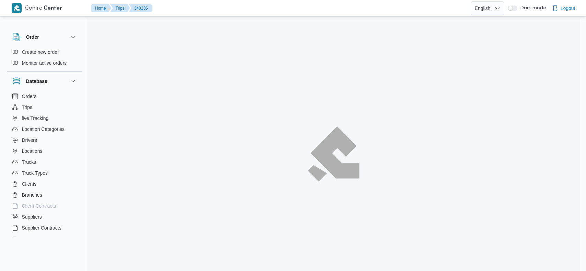 This screenshot has width=586, height=271. Describe the element at coordinates (31, 239) in the screenshot. I see `span: Devices` at that location.